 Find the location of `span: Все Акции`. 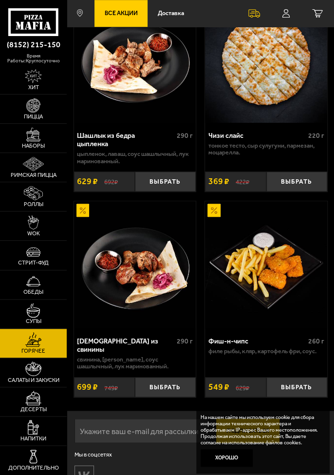

span: Все Акции is located at coordinates (121, 13).